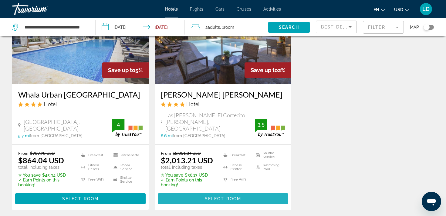 This screenshot has height=216, width=446. Describe the element at coordinates (213, 27) in the screenshot. I see `span: 2` at that location.